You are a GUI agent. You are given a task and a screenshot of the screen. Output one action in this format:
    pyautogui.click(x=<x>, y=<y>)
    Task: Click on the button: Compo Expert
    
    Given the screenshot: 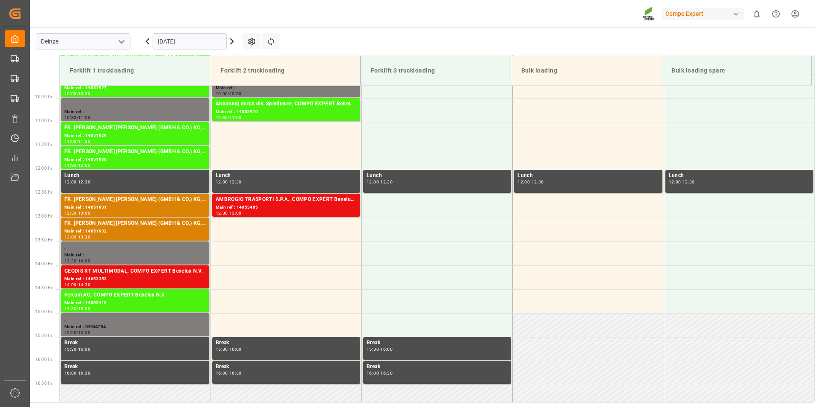 What is the action you would take?
    pyautogui.click(x=705, y=14)
    